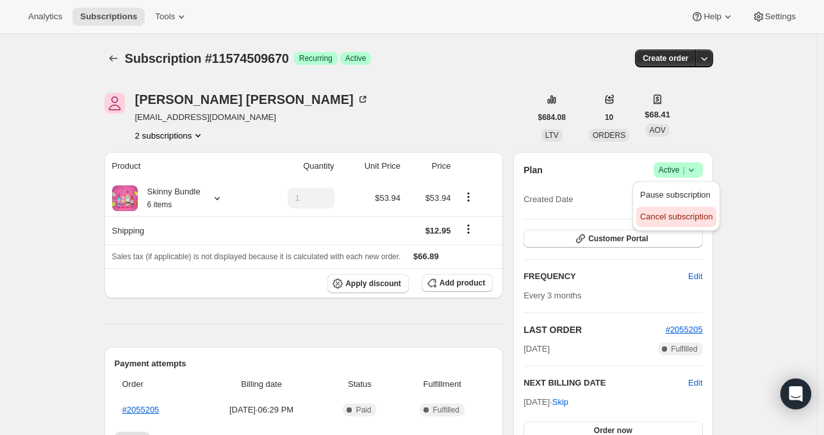 This screenshot has height=435, width=824. What do you see at coordinates (606, 276) in the screenshot?
I see `h2: FREQUENCY` at bounding box center [606, 276].